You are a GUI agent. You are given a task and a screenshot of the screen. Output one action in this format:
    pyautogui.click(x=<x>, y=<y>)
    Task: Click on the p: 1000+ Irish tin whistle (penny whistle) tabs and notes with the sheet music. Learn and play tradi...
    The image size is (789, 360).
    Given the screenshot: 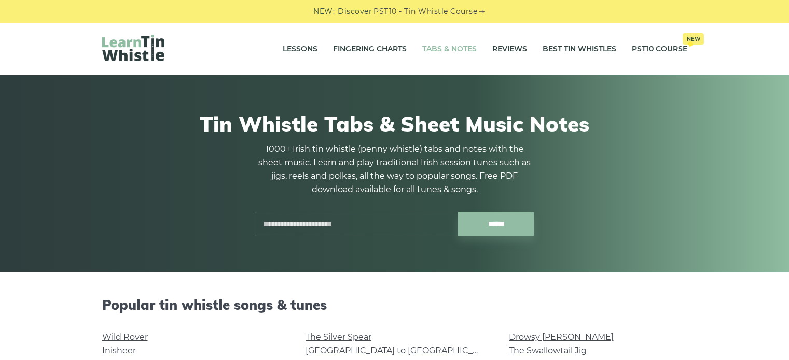 What is the action you would take?
    pyautogui.click(x=395, y=170)
    